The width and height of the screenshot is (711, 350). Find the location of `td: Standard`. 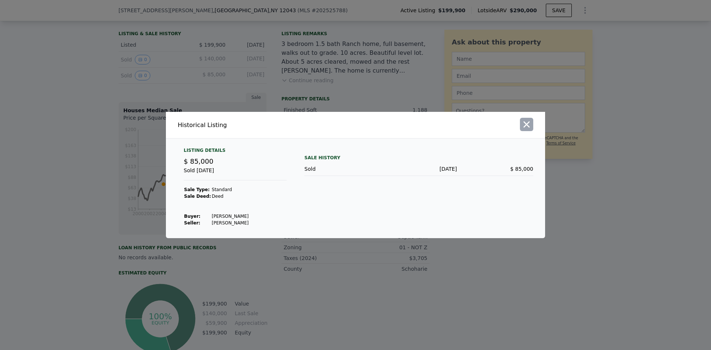

td: Standard is located at coordinates (230, 190).